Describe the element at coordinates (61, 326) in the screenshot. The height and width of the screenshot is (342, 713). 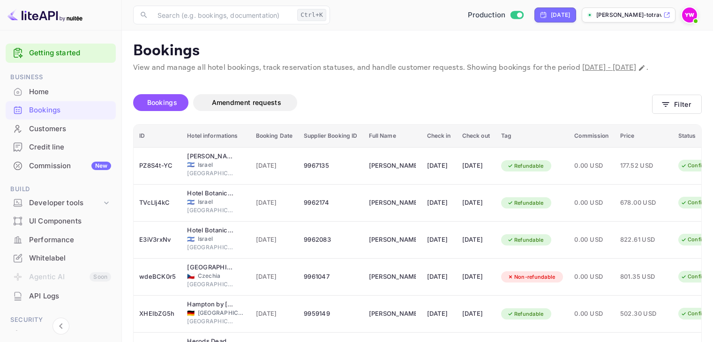
I see `button: Collapse navigation` at that location.